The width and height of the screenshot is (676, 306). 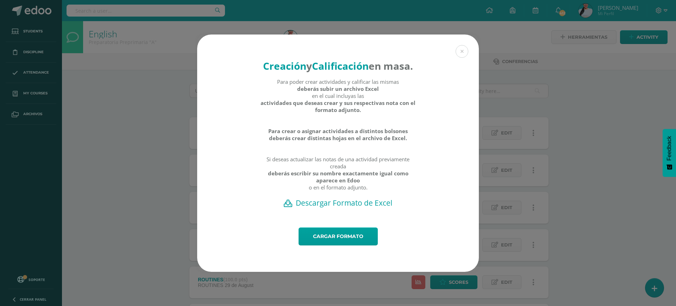 I want to click on strong: deberás subir un archivo Excel, so click(x=338, y=89).